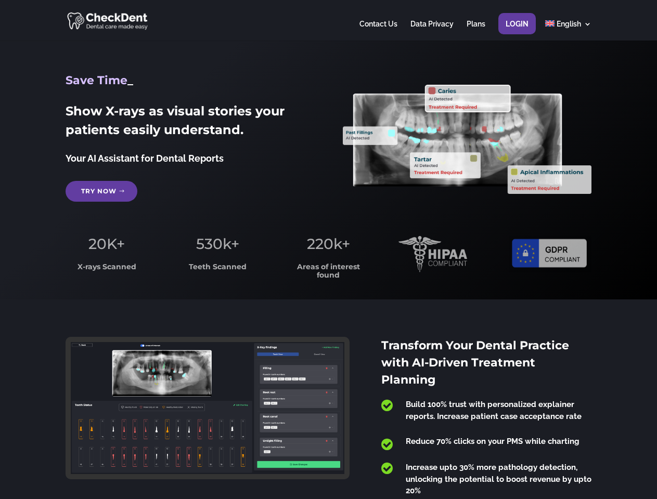 The height and width of the screenshot is (499, 657). What do you see at coordinates (568, 24) in the screenshot?
I see `span: English` at bounding box center [568, 24].